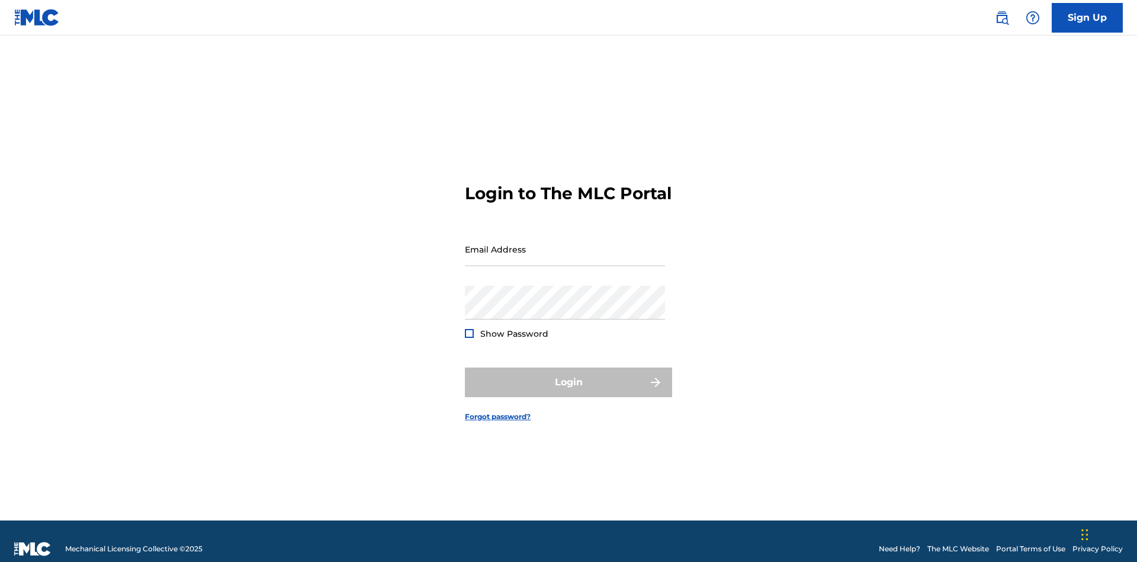  What do you see at coordinates (134, 549) in the screenshot?
I see `span: Mechanical Licensing Collective © 2025` at bounding box center [134, 549].